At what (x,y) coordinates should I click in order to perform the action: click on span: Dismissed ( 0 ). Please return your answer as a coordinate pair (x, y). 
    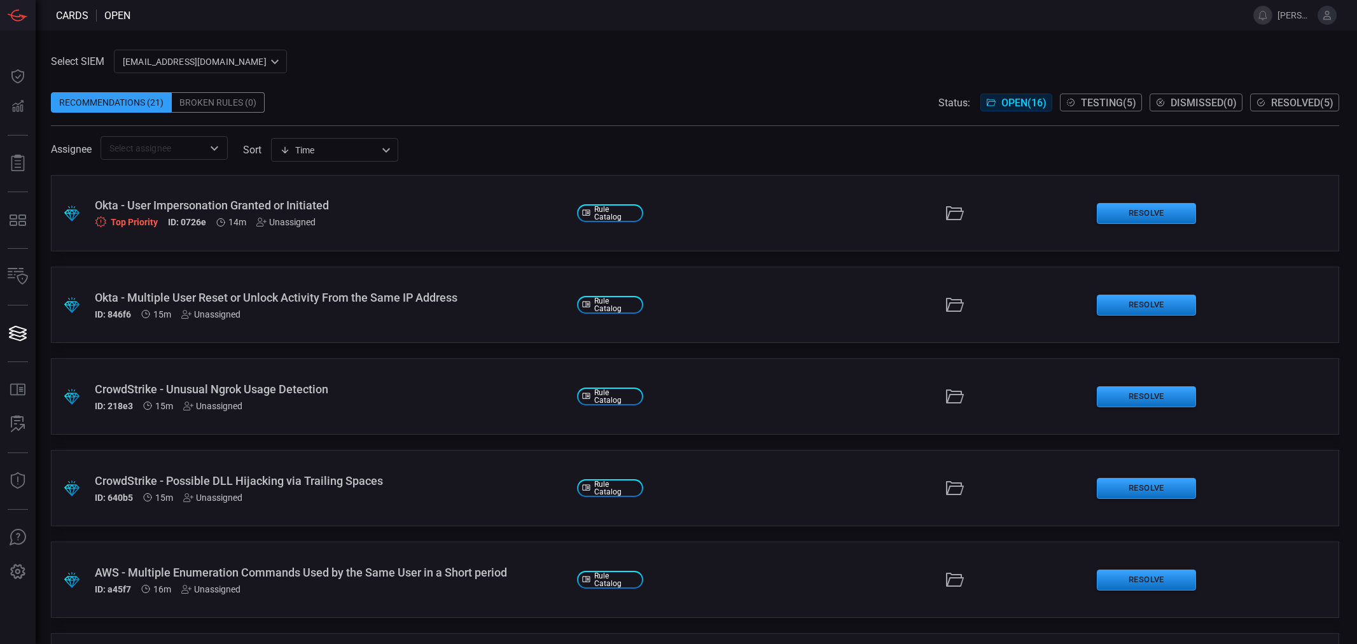
    Looking at the image, I should click on (1204, 102).